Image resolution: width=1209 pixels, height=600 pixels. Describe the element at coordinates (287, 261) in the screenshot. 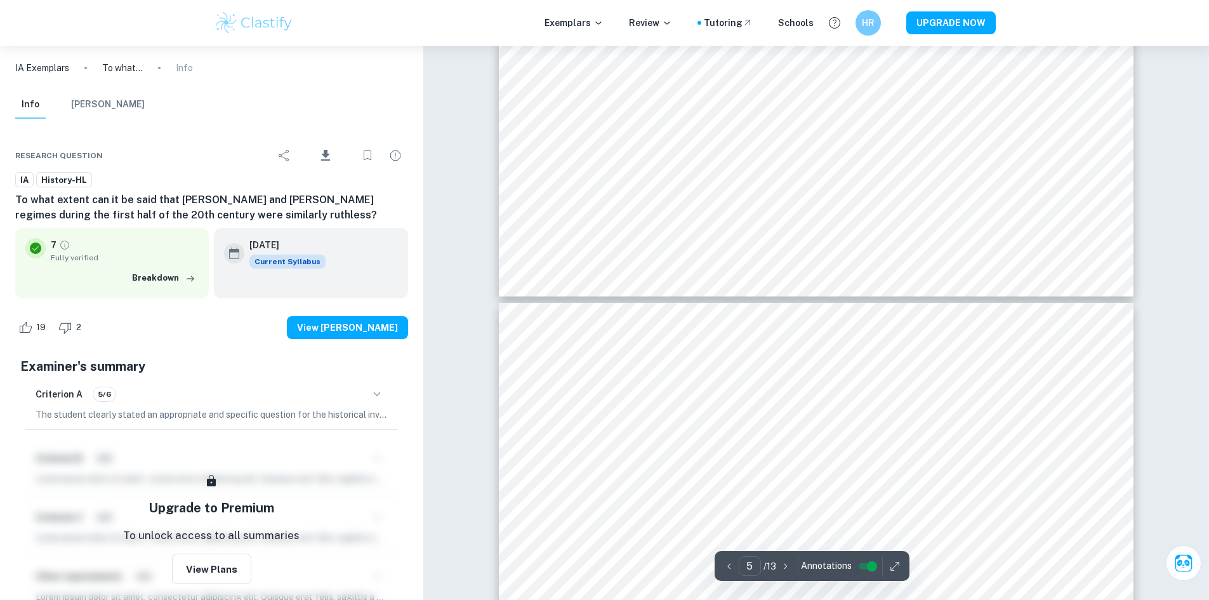

I see `div: This exemplar is based on the current syllabus. Feel free to refer to it for inspiration/ideas wh...` at that location.